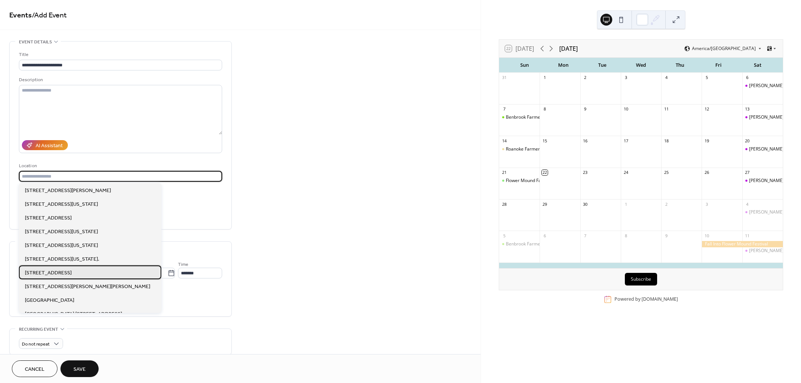 The width and height of the screenshot is (801, 383). What do you see at coordinates (742, 244) in the screenshot?
I see `div: Fall Into Flower Mound Festival` at bounding box center [742, 244].